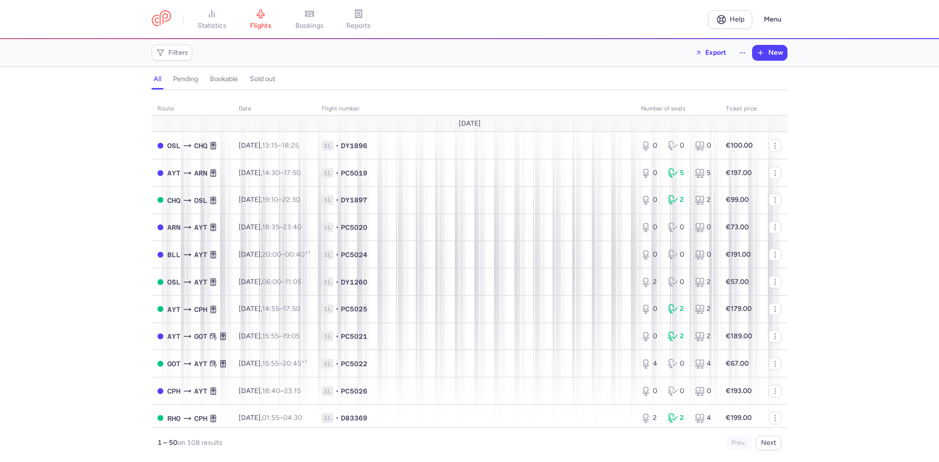 The width and height of the screenshot is (939, 462). What do you see at coordinates (172, 53) in the screenshot?
I see `button: Filters` at bounding box center [172, 53].